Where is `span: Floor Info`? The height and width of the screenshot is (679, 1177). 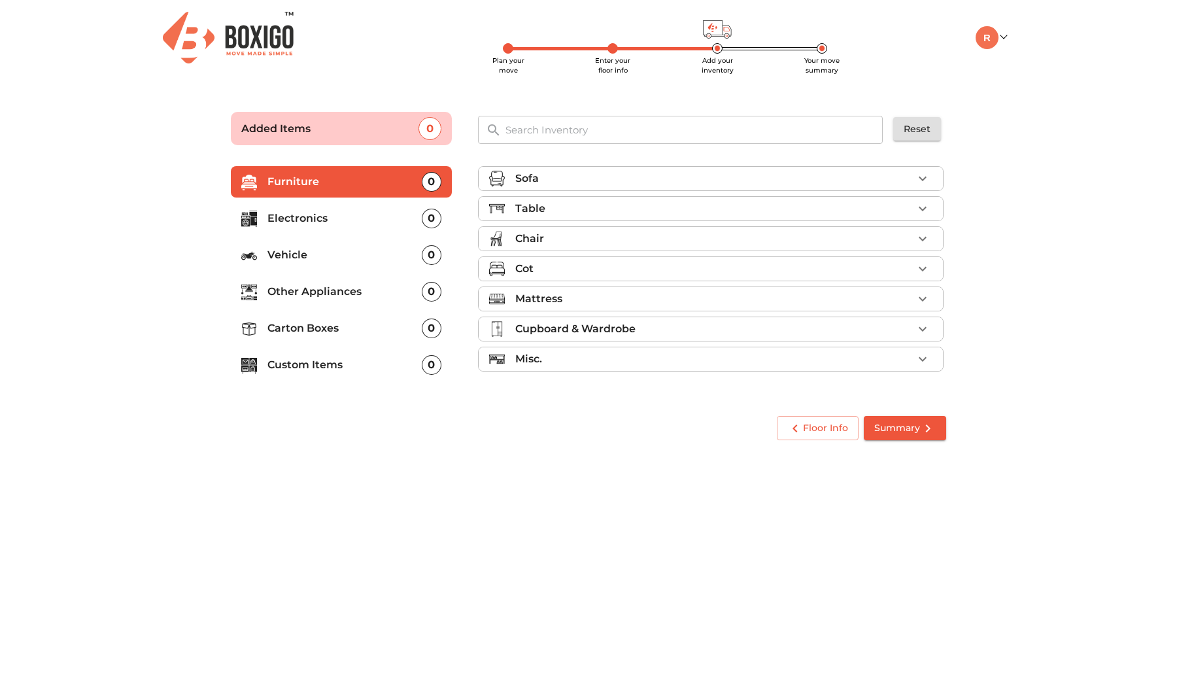 span: Floor Info is located at coordinates (817, 428).